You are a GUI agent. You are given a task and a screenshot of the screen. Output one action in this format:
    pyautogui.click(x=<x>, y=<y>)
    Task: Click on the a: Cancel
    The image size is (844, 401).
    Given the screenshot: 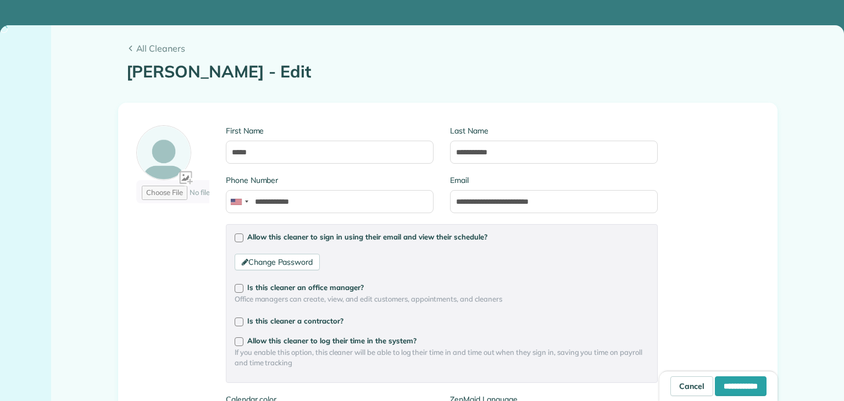 What is the action you would take?
    pyautogui.click(x=692, y=386)
    